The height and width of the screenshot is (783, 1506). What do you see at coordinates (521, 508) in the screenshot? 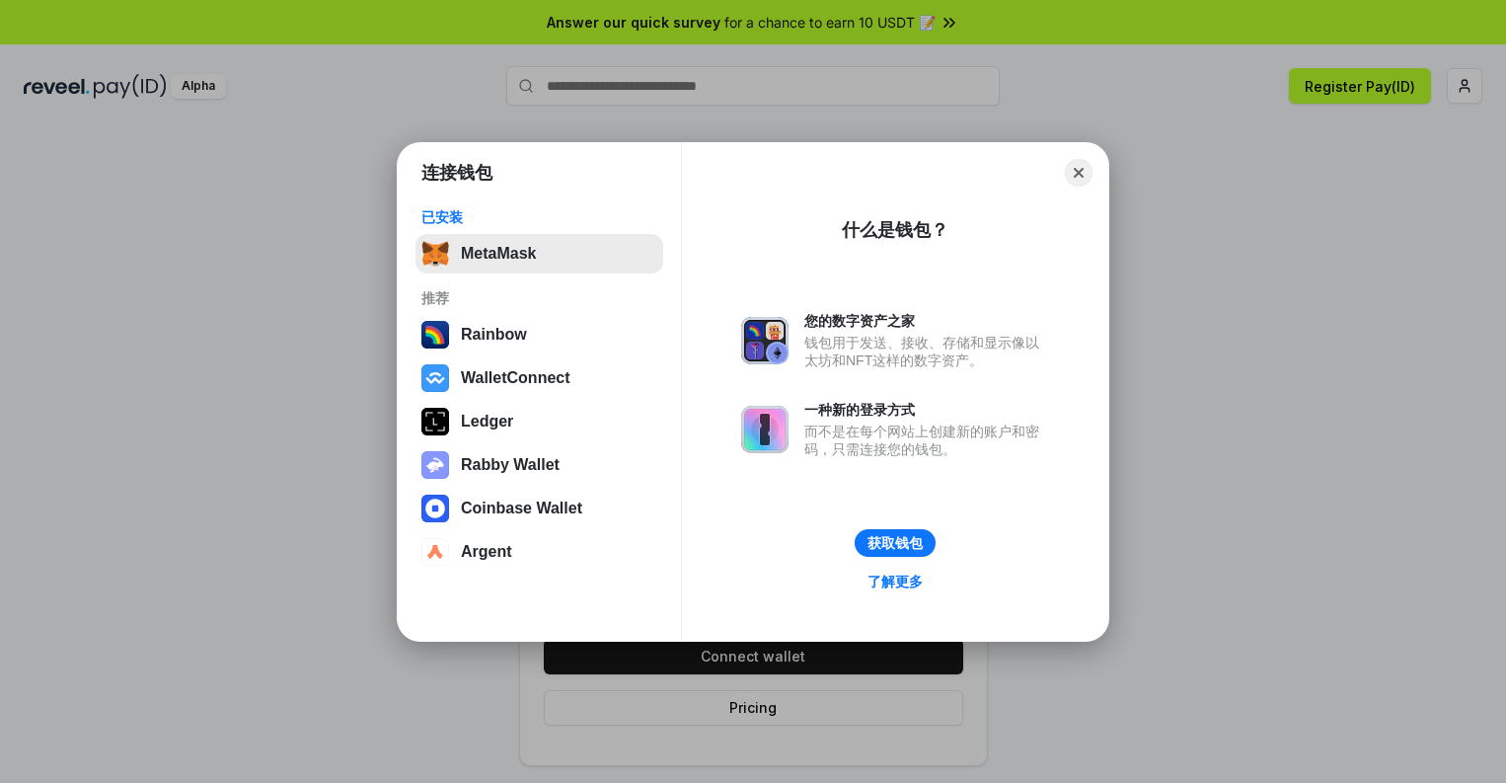
I see `div: Coinbase Wallet` at bounding box center [521, 508].